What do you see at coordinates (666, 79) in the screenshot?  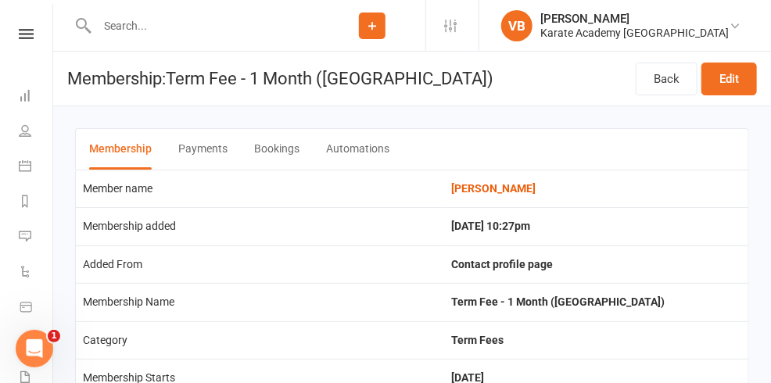 I see `a: Back` at bounding box center [666, 79].